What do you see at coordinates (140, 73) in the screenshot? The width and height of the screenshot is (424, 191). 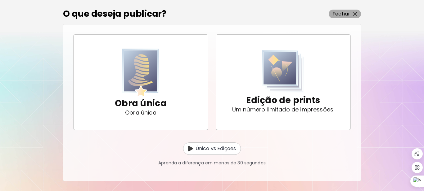 I see `img: Unique Artwork` at bounding box center [140, 73].